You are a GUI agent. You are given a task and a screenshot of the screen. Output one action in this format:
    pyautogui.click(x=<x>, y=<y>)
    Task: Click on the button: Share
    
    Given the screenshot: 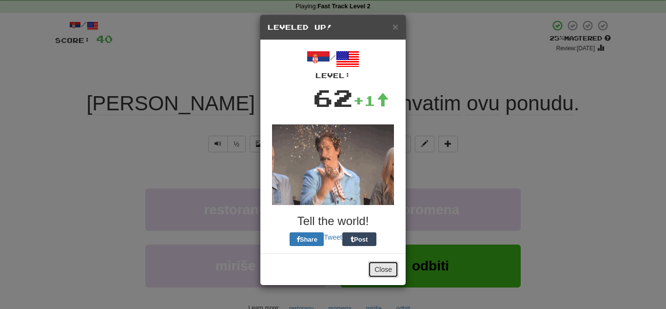 What is the action you would take?
    pyautogui.click(x=307, y=239)
    